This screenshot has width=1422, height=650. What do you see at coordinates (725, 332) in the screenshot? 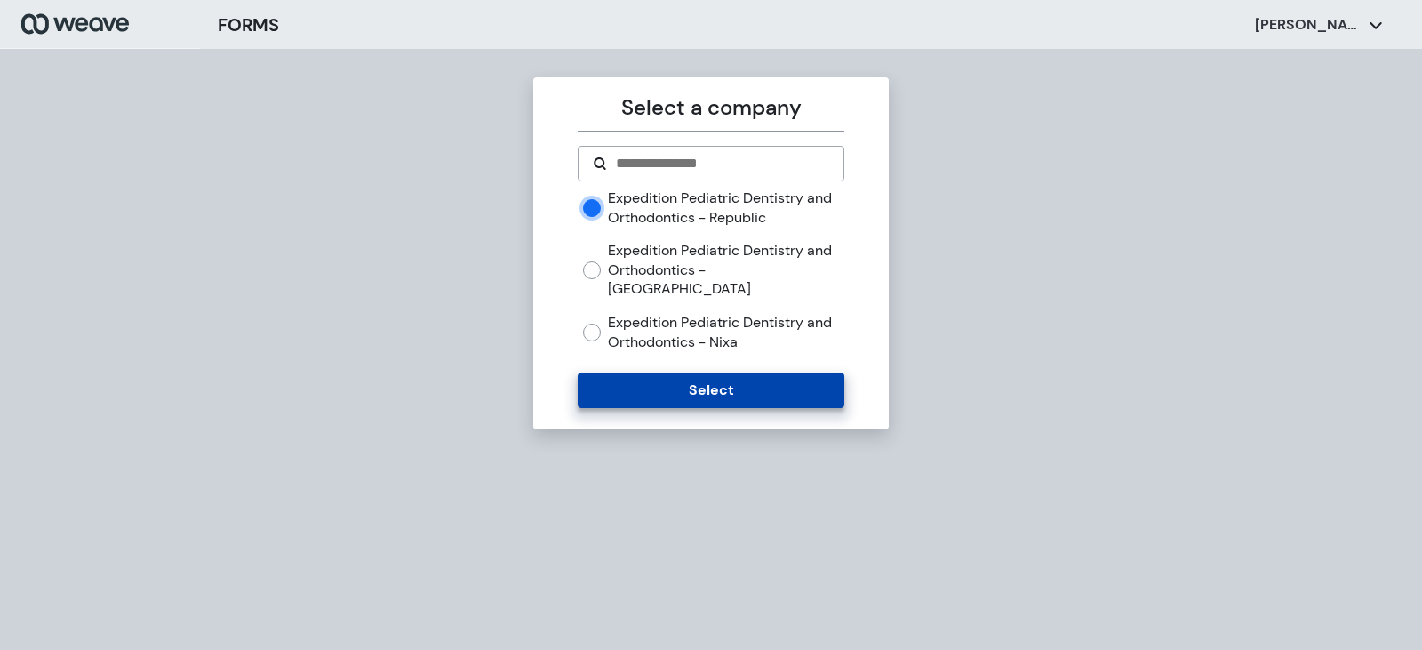
I see `label: Expedition Pediatric Dentistry and Orthodontics - Nixa` at bounding box center [725, 332].